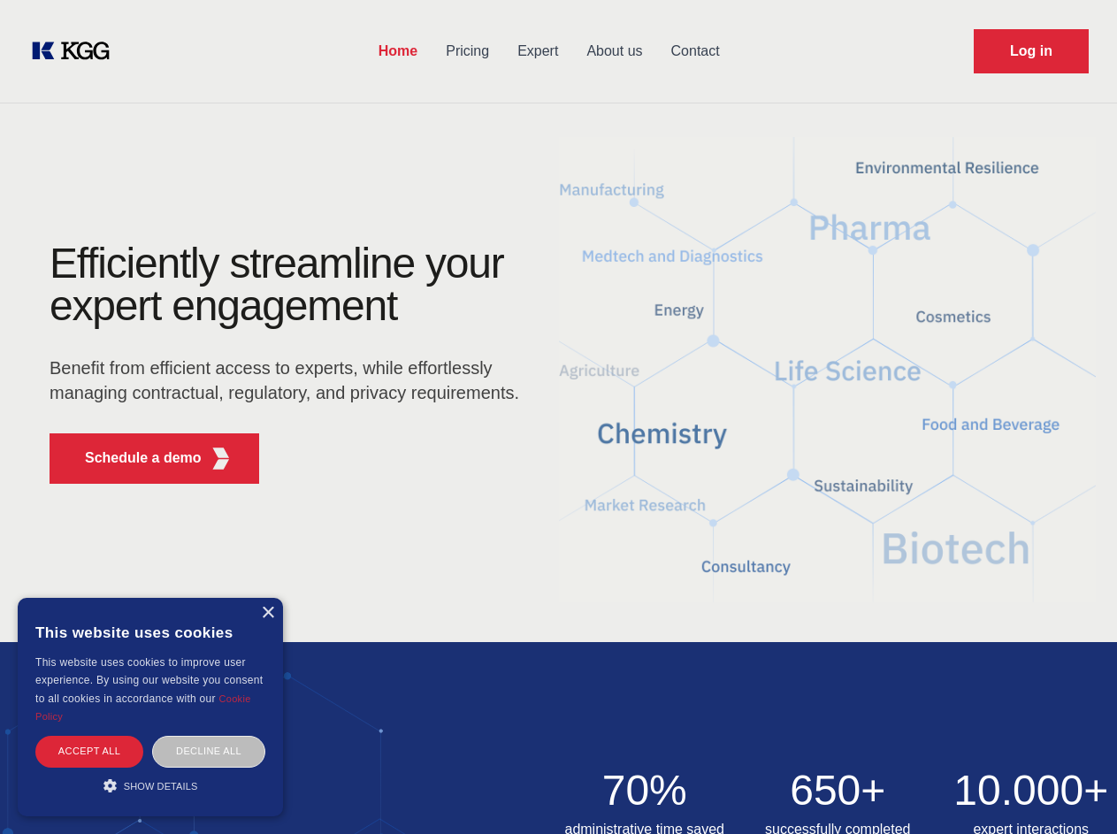 The image size is (1117, 834). I want to click on a: About us, so click(614, 51).